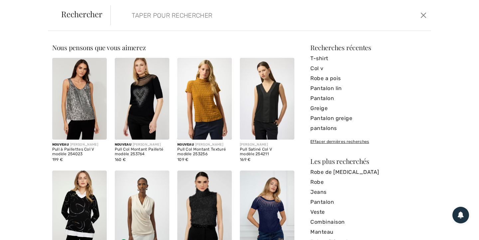 This screenshot has width=479, height=240. What do you see at coordinates (236, 15) in the screenshot?
I see `input: TAPER POUR RECHERCHER` at bounding box center [236, 15].